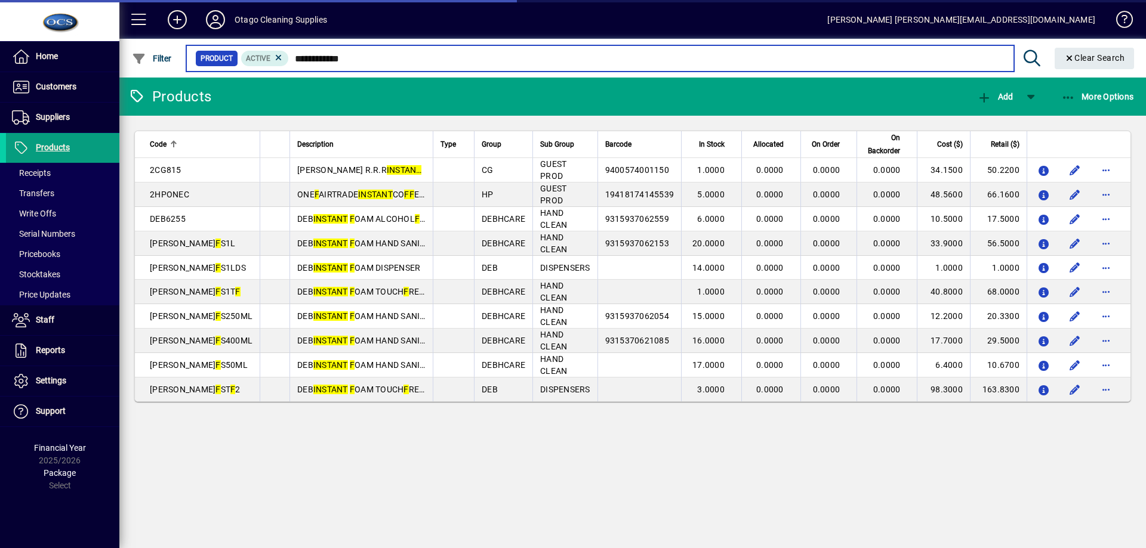 The image size is (1146, 548). Describe the element at coordinates (1097, 97) in the screenshot. I see `button: More Options` at that location.